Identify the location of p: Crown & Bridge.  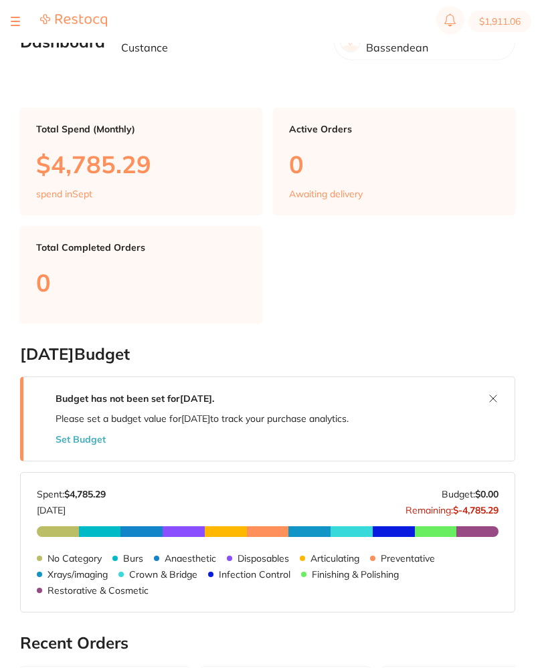
(163, 575).